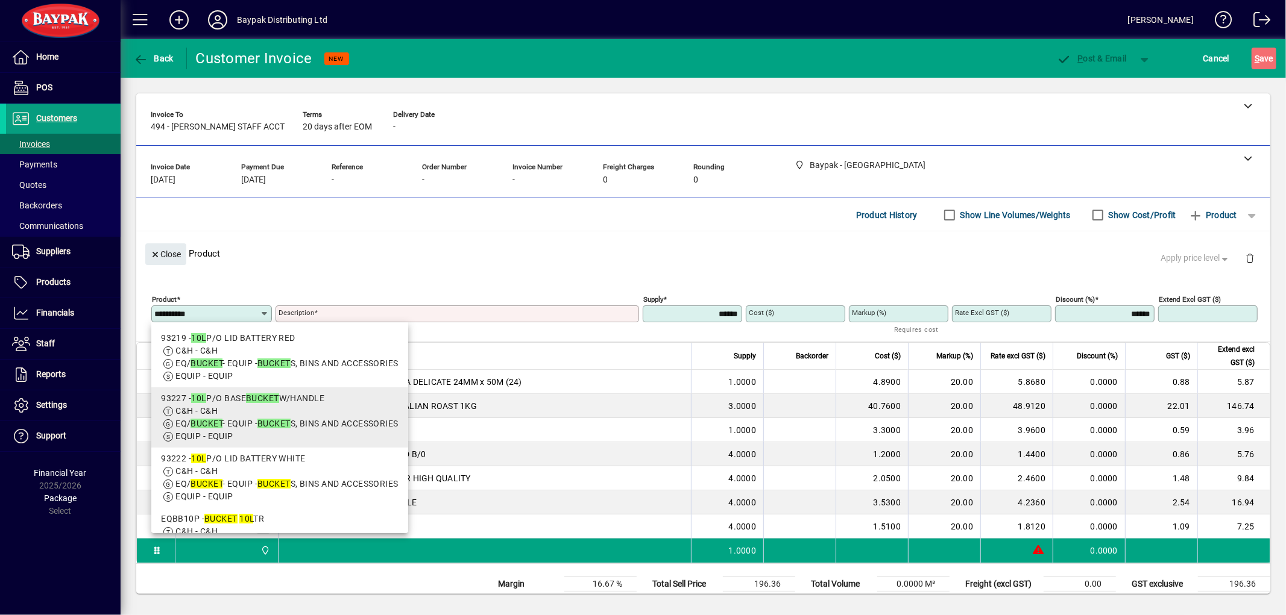  Describe the element at coordinates (154, 58) in the screenshot. I see `app-page-header-button: Back` at that location.